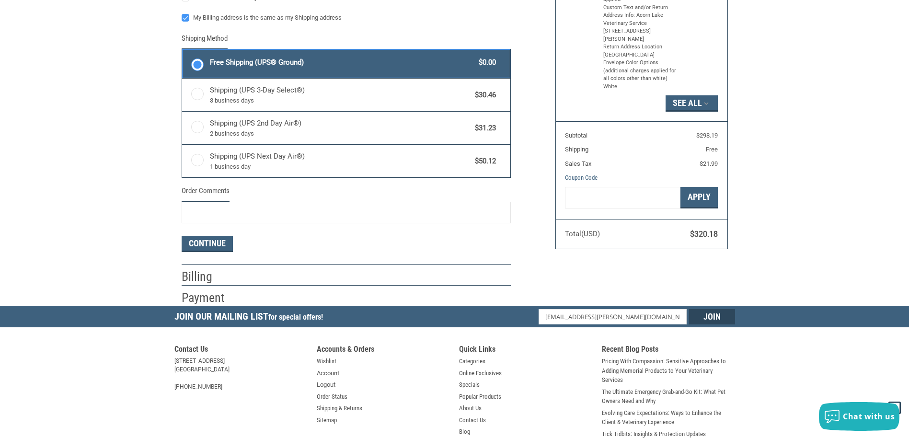  What do you see at coordinates (668, 417) in the screenshot?
I see `a: Evolving Care Expectations: Ways to Enhance the Client & Veterinary Experience` at bounding box center [668, 417].